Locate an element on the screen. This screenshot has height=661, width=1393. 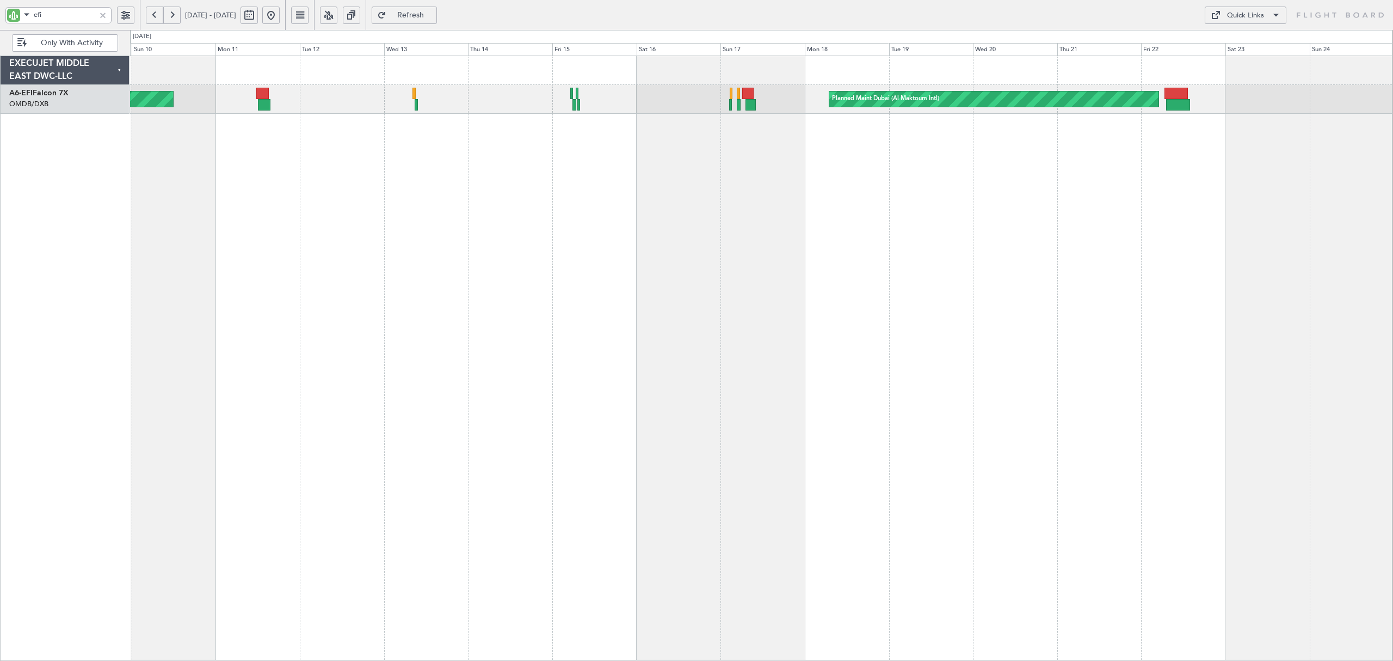
div: Planned Maint Dubai (Al Maktoum Intl) is located at coordinates (885, 99).